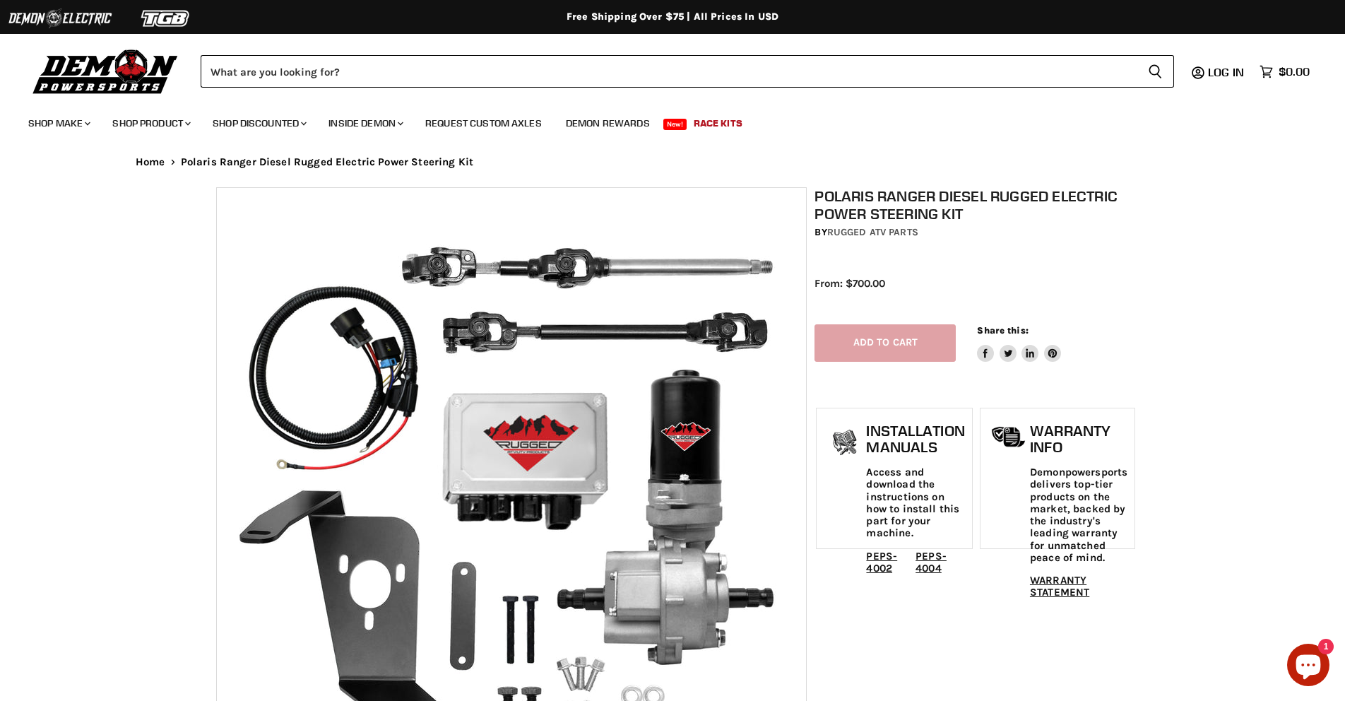  Describe the element at coordinates (872, 232) in the screenshot. I see `a: Rugged ATV Parts` at that location.